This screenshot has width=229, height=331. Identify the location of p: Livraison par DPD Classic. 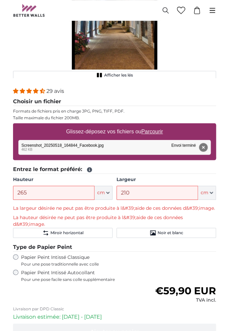
(115, 309).